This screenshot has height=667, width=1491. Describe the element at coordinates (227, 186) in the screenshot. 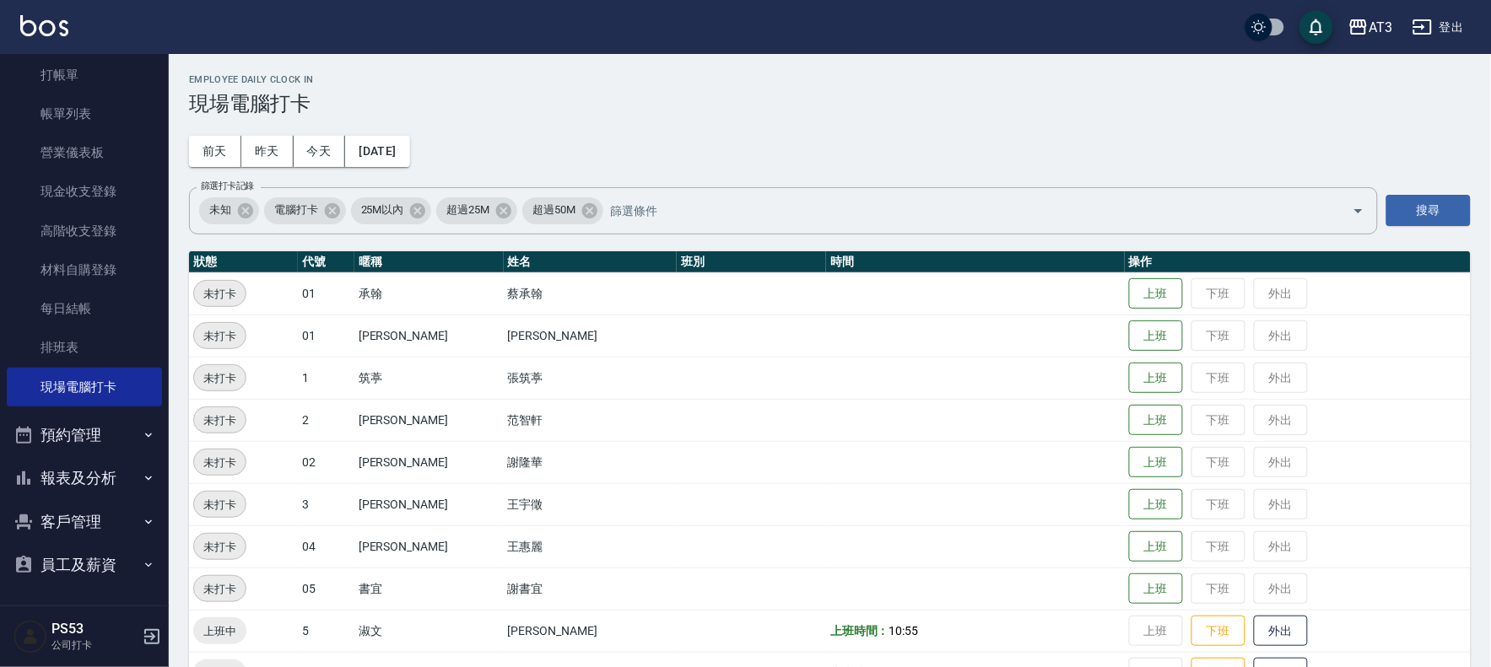

I see `label: 篩選打卡記錄` at that location.